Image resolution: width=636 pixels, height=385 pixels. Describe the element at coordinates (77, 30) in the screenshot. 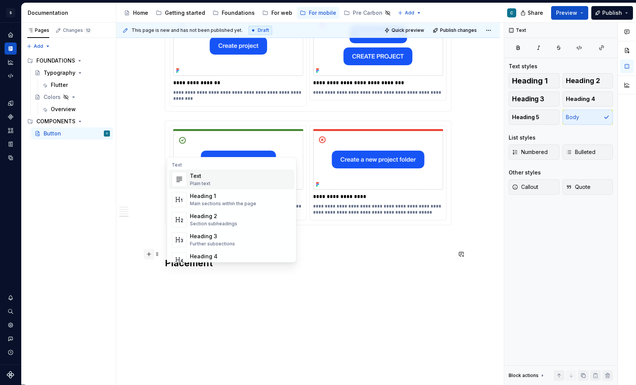

I see `div: Changes` at that location.